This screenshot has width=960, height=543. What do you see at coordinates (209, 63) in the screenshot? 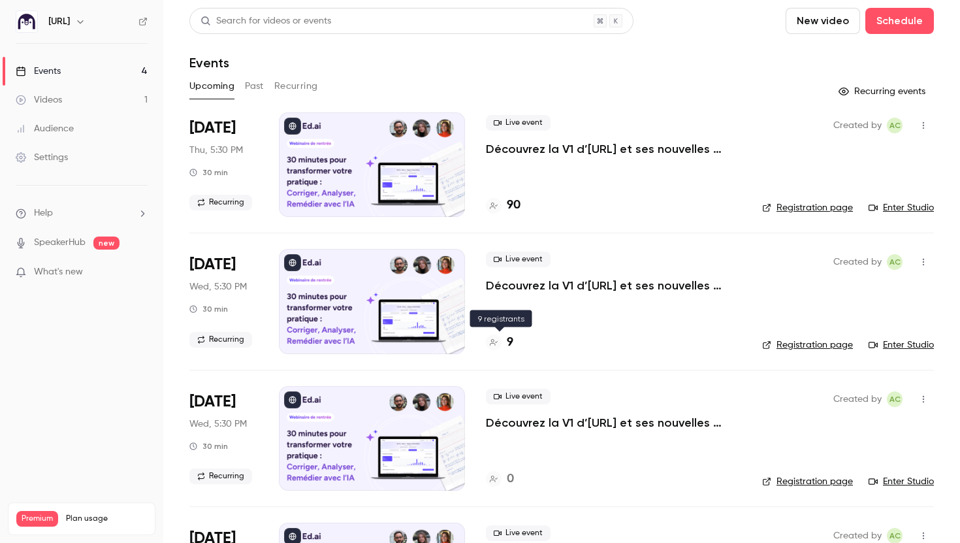
I see `h1: Events` at bounding box center [209, 63].